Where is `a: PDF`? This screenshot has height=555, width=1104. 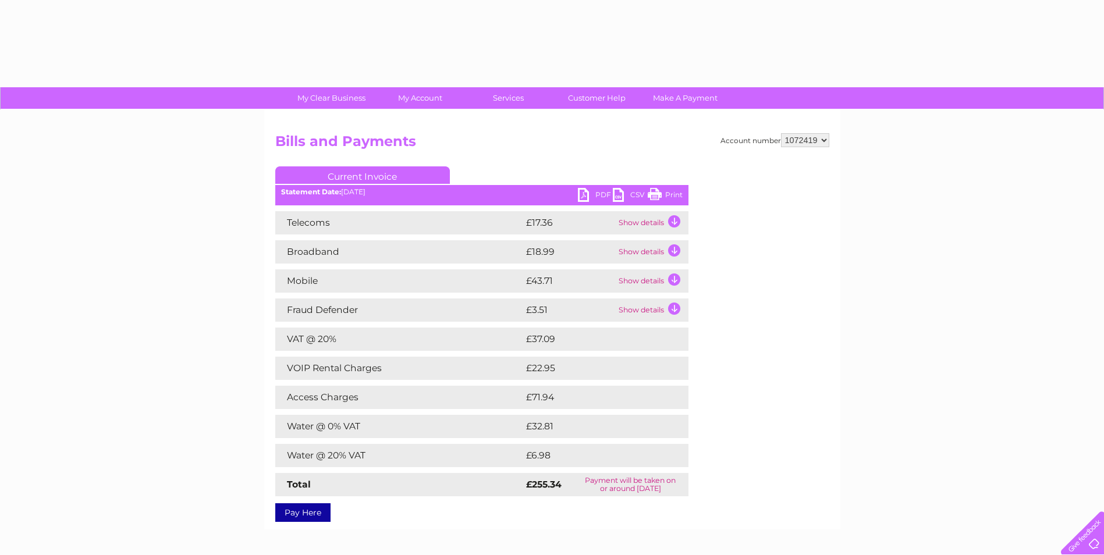
a: PDF is located at coordinates (595, 196).